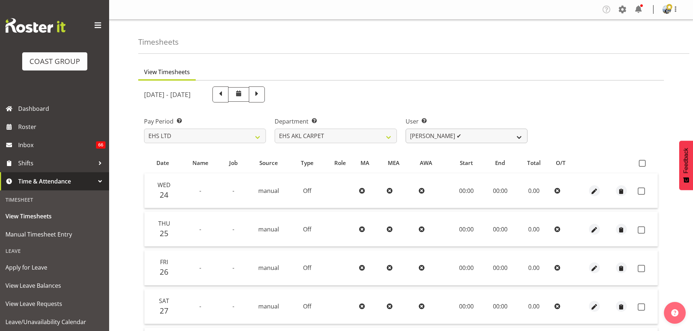  I want to click on span: O/T, so click(561, 163).